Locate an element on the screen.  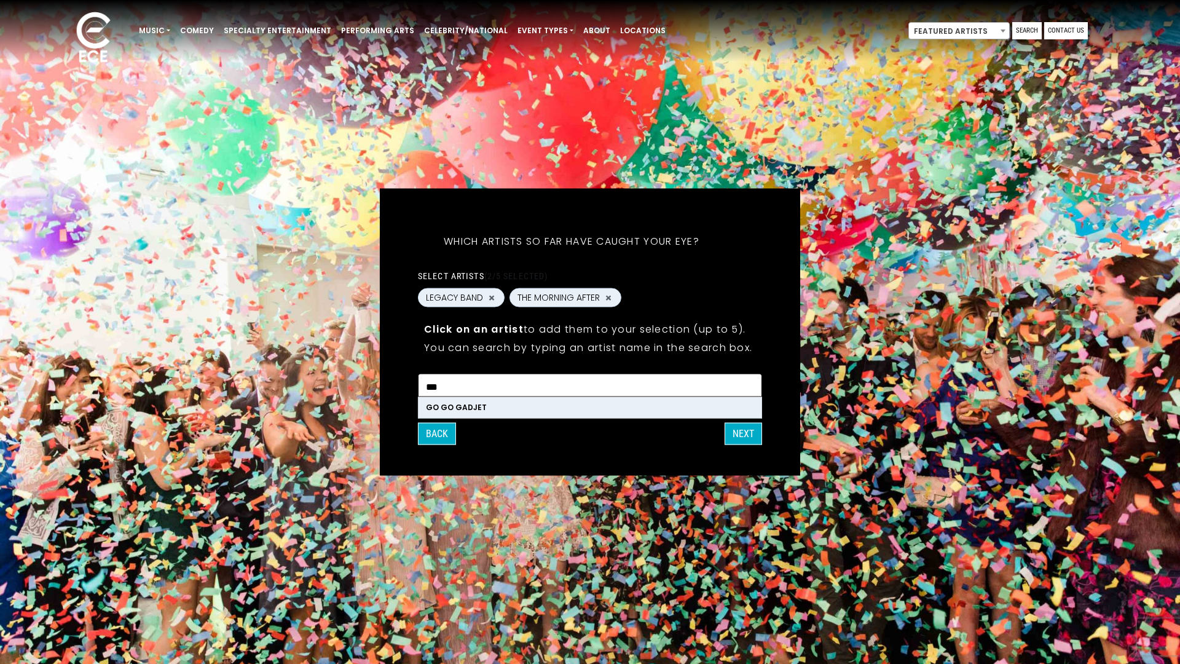
a: Music is located at coordinates (154, 31).